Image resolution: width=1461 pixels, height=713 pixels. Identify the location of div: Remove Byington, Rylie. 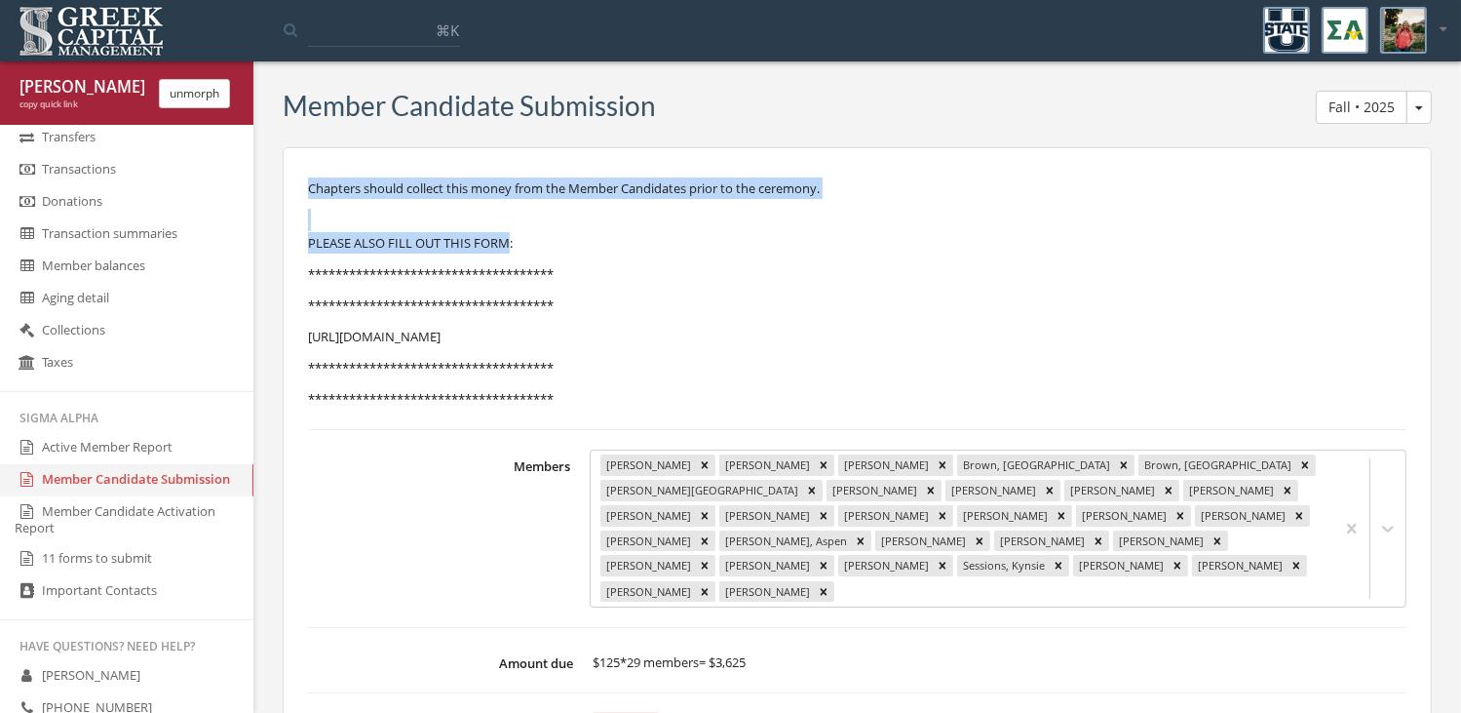
(931, 490).